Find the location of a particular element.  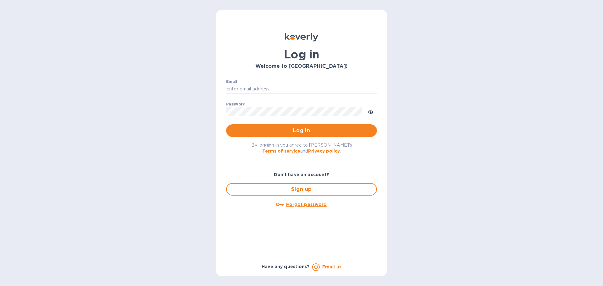

b: Privacy policy is located at coordinates (324, 151).